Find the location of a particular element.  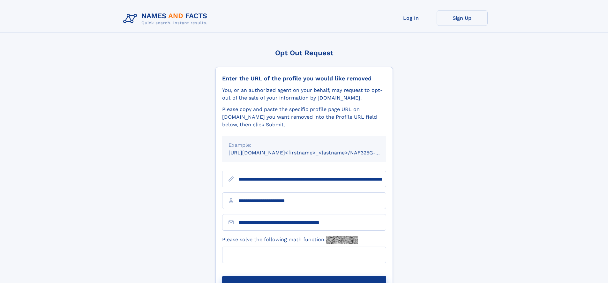

a: Sign Up is located at coordinates (462, 18).